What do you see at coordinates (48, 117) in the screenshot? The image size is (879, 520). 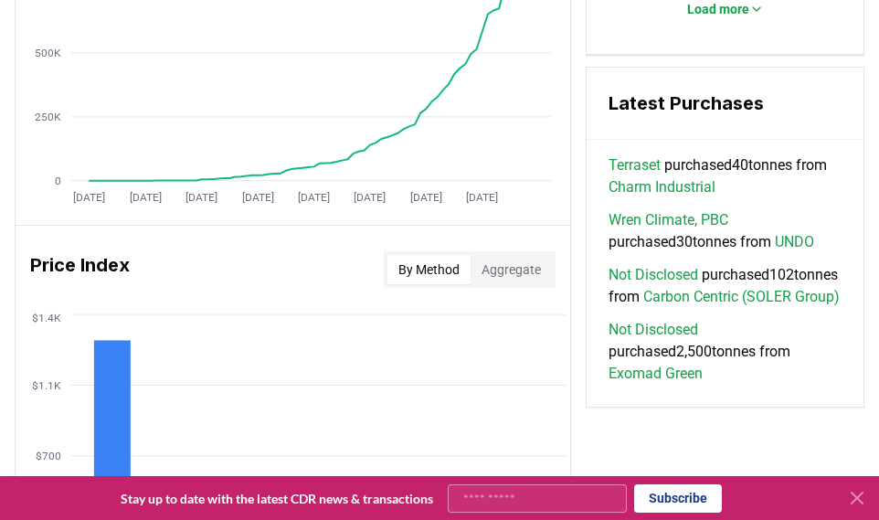 I see `tspan: 250K` at bounding box center [48, 117].